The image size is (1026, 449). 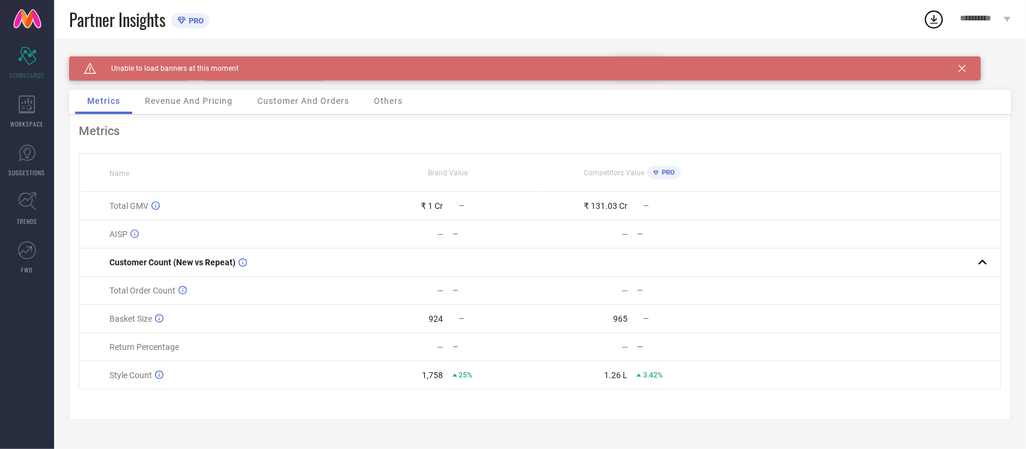 What do you see at coordinates (130, 375) in the screenshot?
I see `span: Style Count` at bounding box center [130, 375].